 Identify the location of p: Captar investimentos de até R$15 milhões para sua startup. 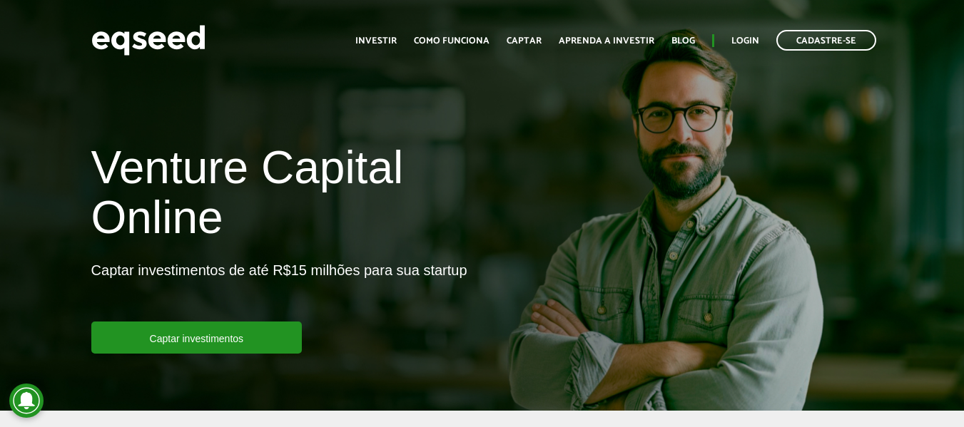
(279, 292).